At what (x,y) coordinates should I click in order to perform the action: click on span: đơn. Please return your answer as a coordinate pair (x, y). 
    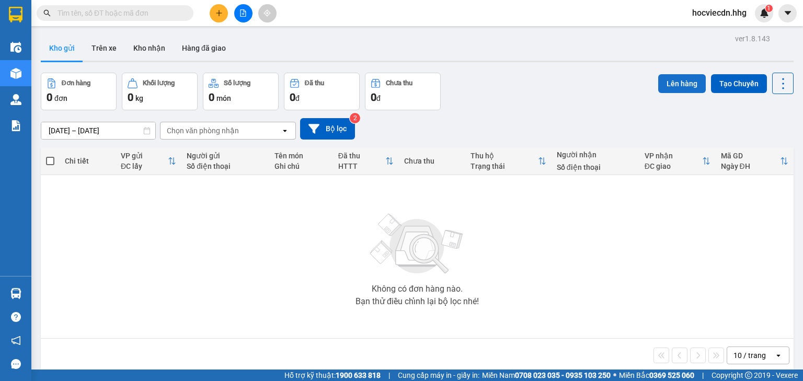
    Looking at the image, I should click on (61, 98).